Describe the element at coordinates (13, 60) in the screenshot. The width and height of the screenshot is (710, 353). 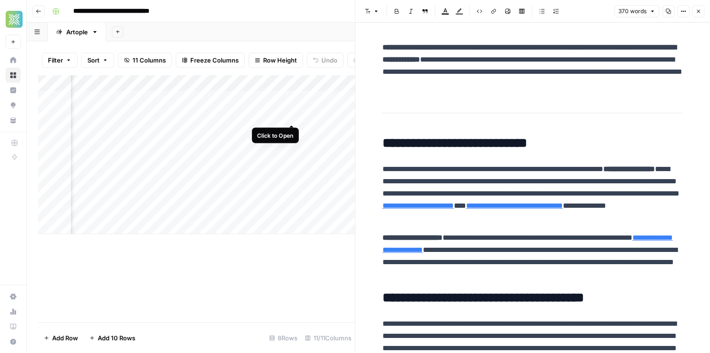
I see `a: Home` at that location.